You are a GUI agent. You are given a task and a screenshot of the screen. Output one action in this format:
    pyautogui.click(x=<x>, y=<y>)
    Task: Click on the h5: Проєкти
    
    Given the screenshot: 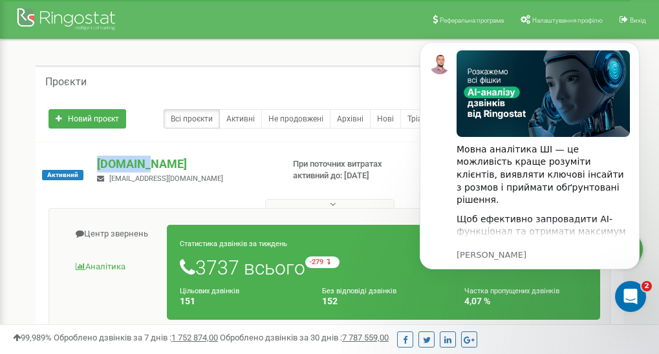 What is the action you would take?
    pyautogui.click(x=66, y=82)
    